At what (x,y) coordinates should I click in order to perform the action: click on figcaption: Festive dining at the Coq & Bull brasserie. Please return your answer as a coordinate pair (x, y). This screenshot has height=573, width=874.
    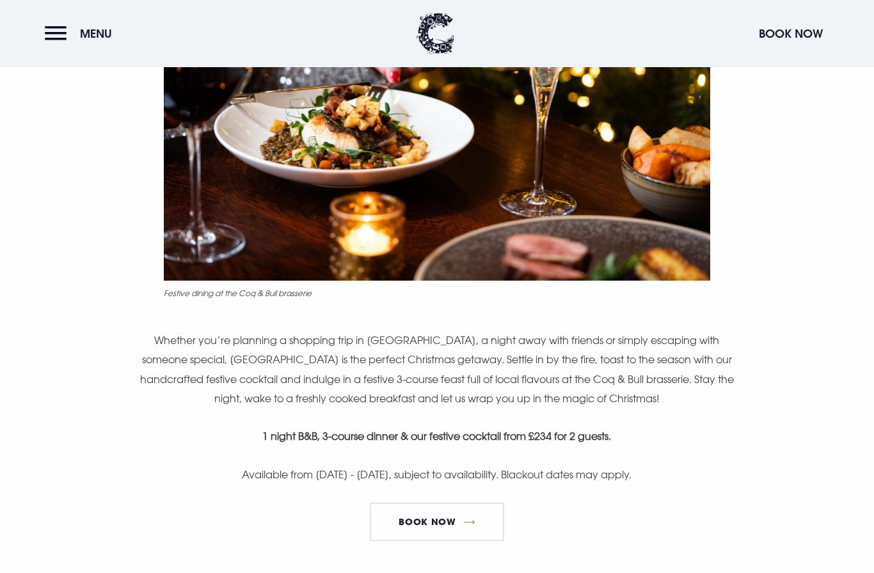
    Looking at the image, I should click on (437, 293).